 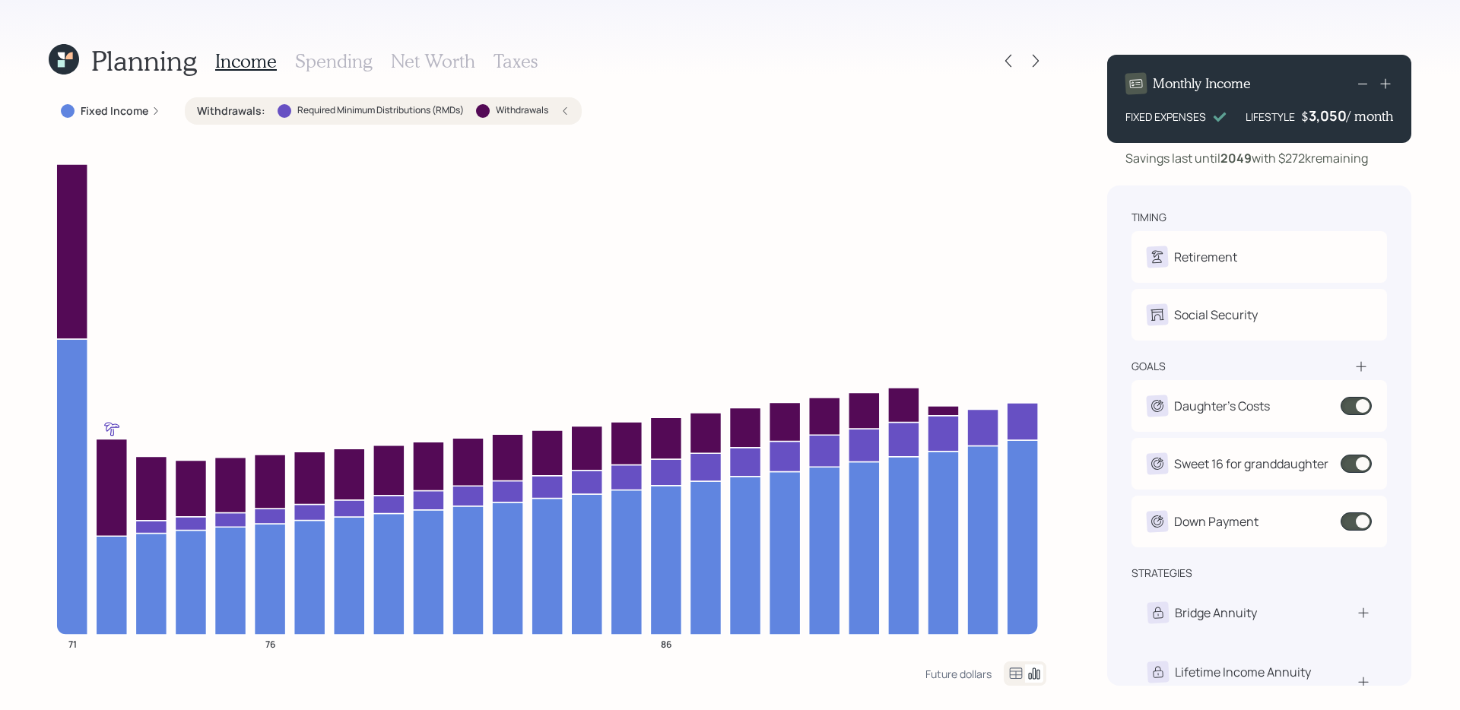 I want to click on h3: Net Worth, so click(x=433, y=61).